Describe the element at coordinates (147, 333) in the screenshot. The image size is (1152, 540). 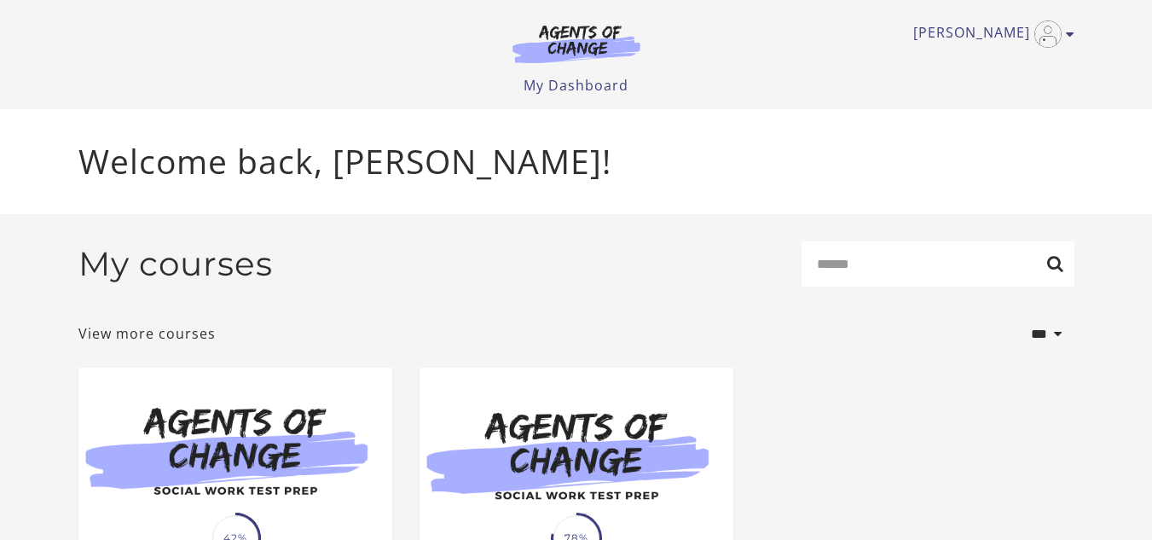
I see `a: View more courses` at that location.